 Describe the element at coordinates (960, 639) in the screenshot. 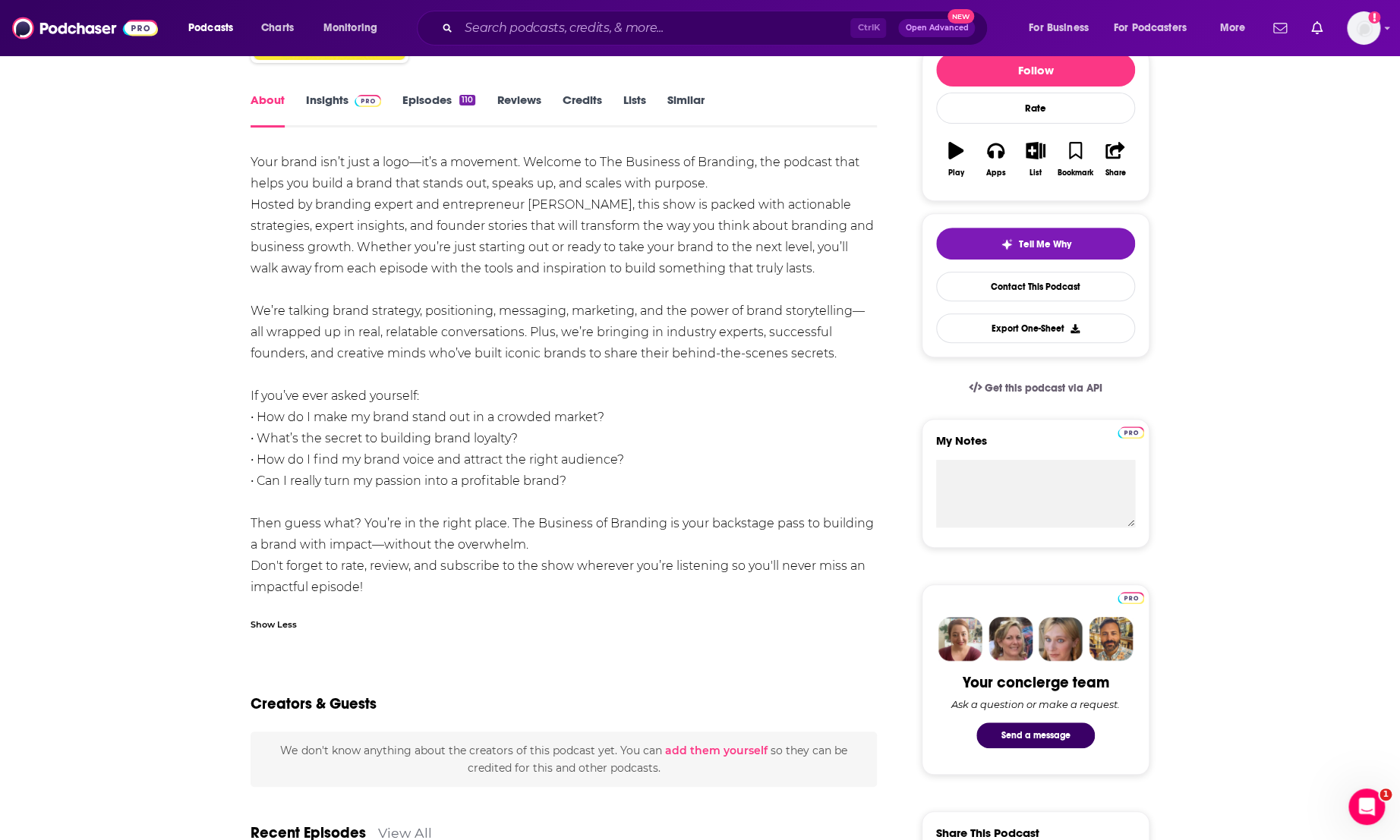

I see `img: Sydney Profile` at that location.